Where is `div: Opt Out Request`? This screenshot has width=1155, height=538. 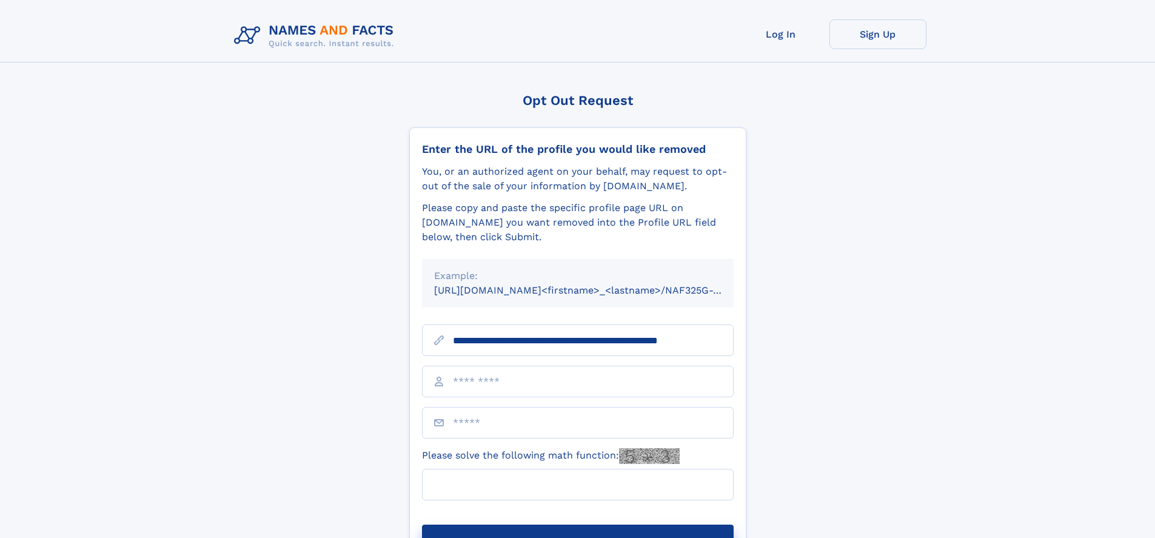
div: Opt Out Request is located at coordinates (578, 100).